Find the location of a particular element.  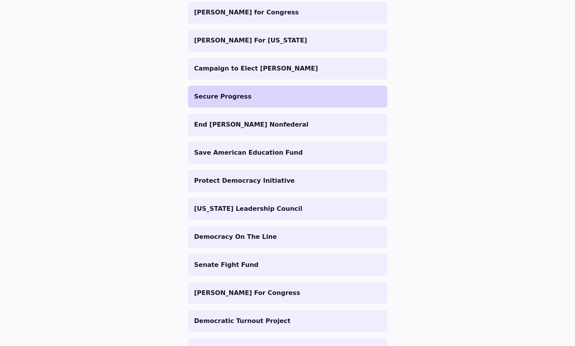

p: Democracy On The Line is located at coordinates (288, 237).